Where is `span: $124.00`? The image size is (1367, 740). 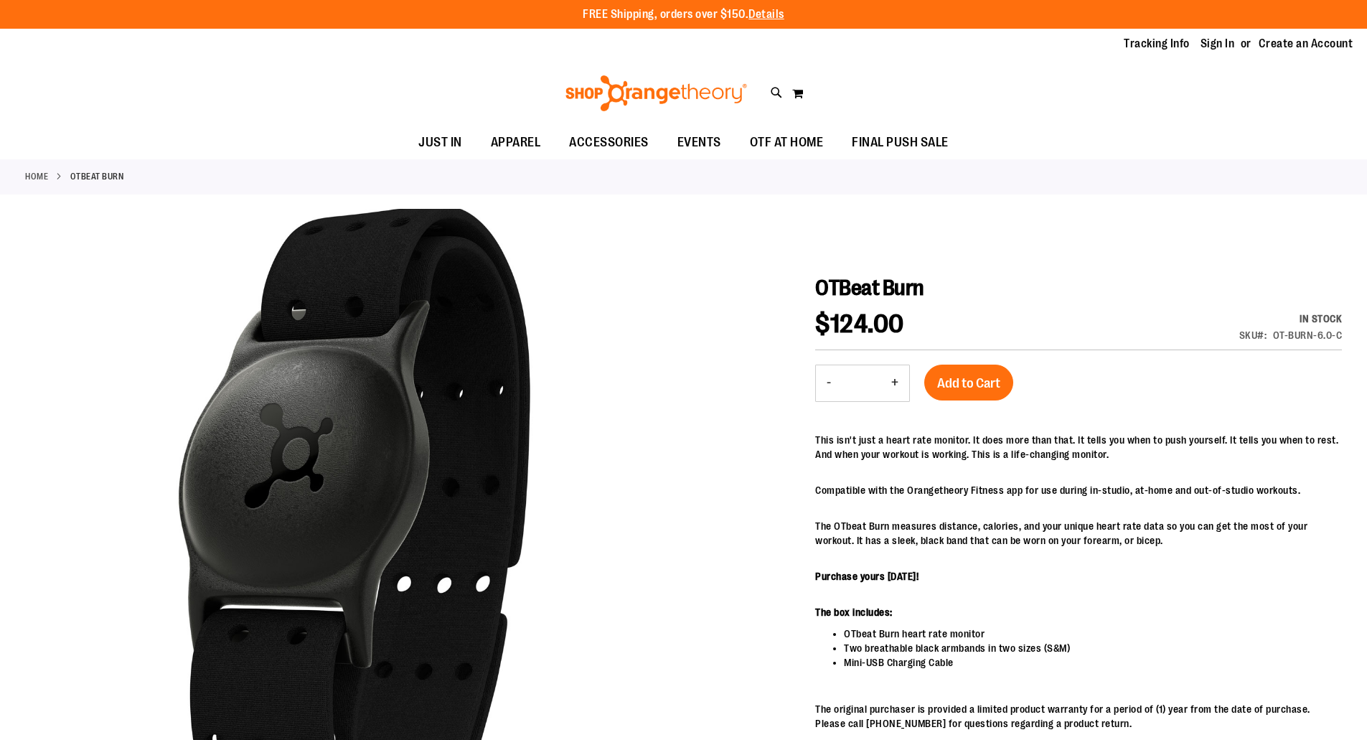 span: $124.00 is located at coordinates (859, 324).